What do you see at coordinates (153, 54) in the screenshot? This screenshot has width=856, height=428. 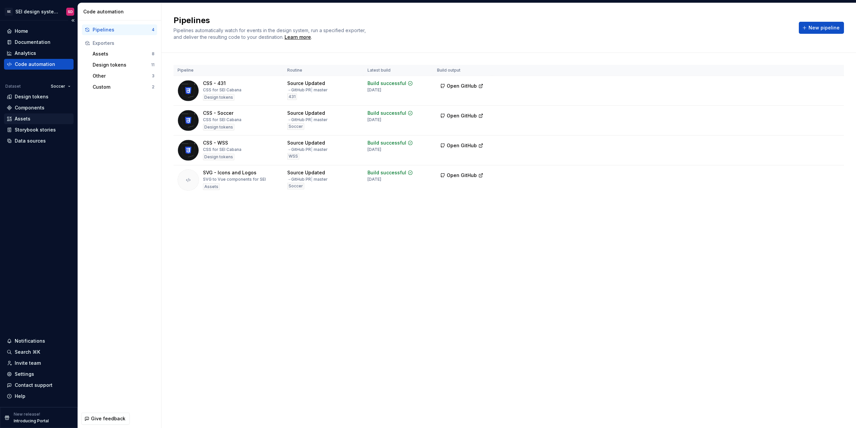 I see `div: 8` at bounding box center [153, 54].